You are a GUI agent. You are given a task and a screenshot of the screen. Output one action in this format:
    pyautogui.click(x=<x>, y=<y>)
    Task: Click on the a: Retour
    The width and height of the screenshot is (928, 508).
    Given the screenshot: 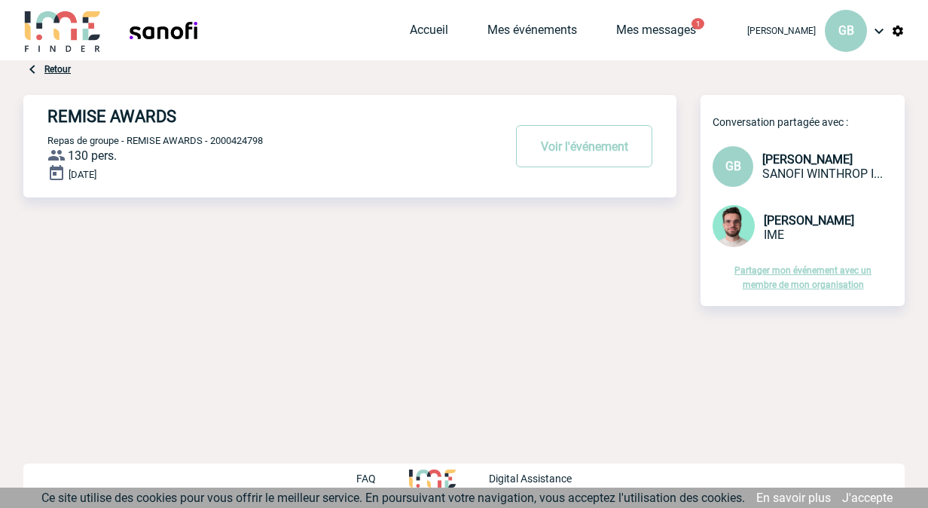 What is the action you would take?
    pyautogui.click(x=57, y=69)
    